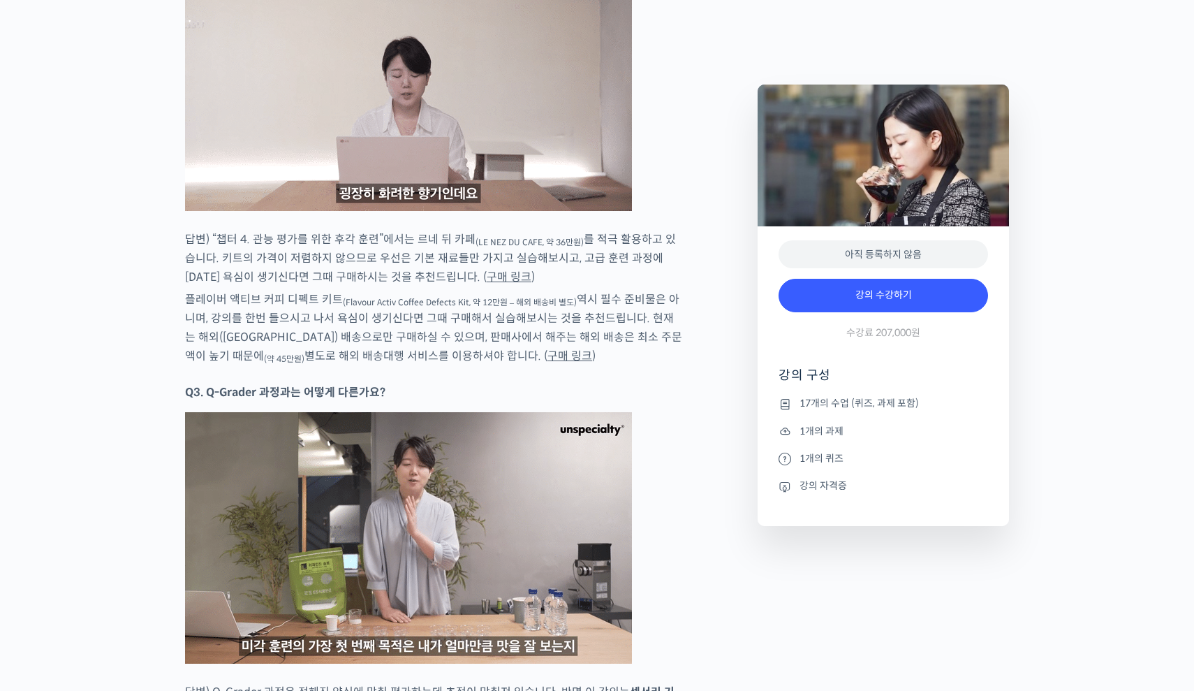 The image size is (1194, 691). Describe the element at coordinates (884, 404) in the screenshot. I see `li: 17개의 수업 (퀴즈, 과제 포함)` at that location.